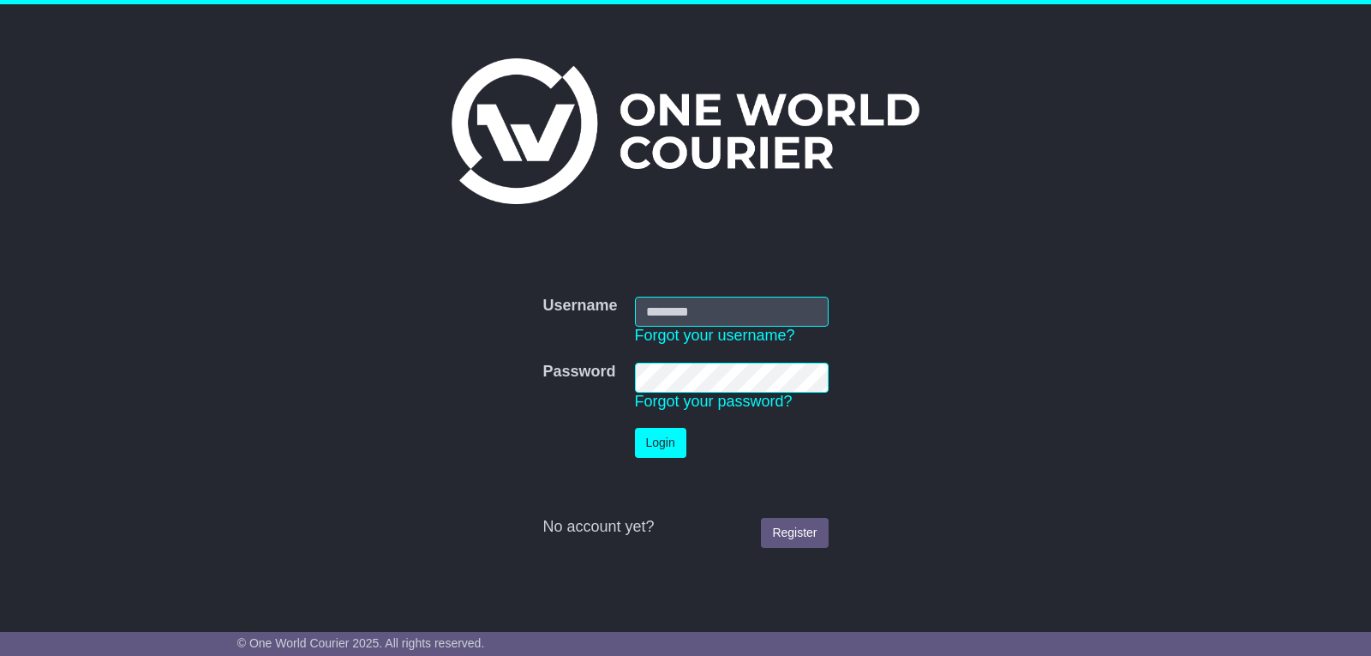  Describe the element at coordinates (661, 442) in the screenshot. I see `button: Login` at that location.